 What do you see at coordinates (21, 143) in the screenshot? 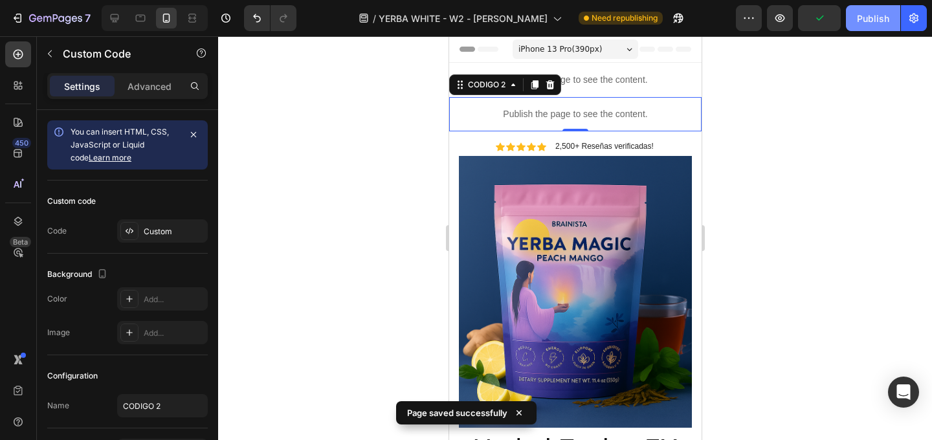
I see `div: 450` at bounding box center [21, 143].